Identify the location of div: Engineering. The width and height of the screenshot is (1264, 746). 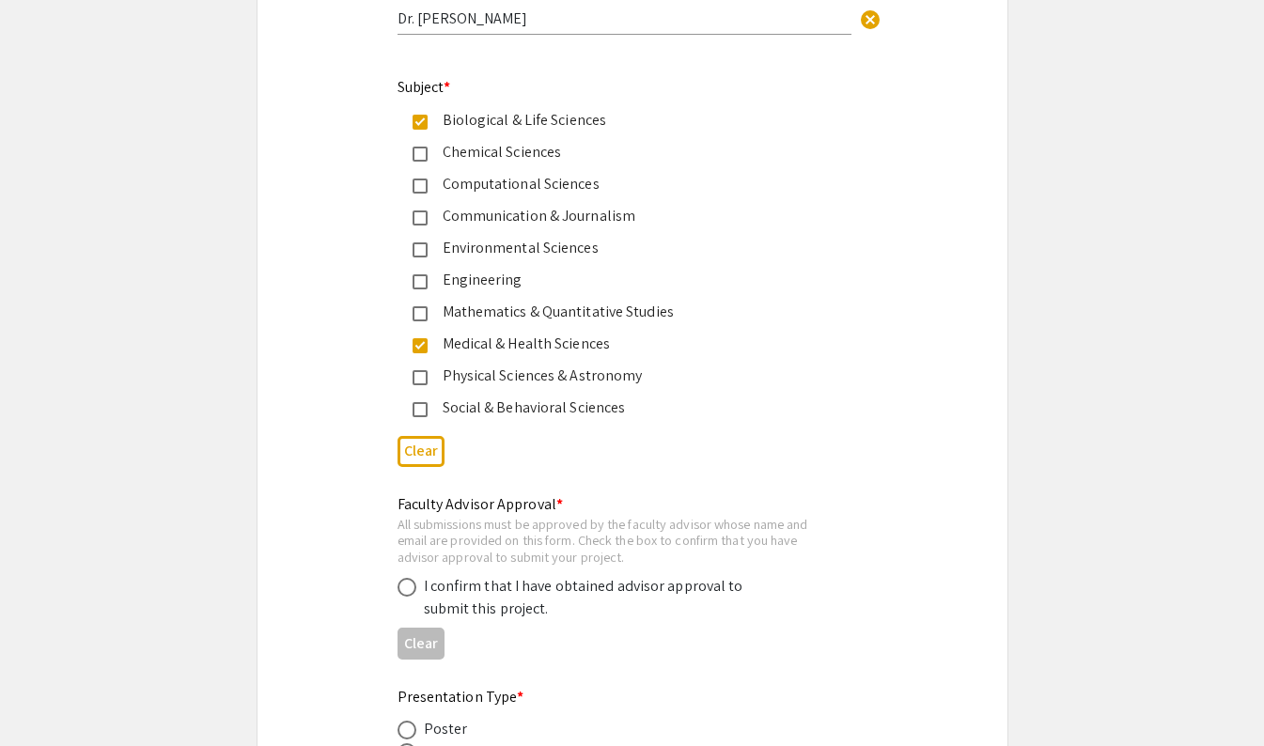
(625, 280).